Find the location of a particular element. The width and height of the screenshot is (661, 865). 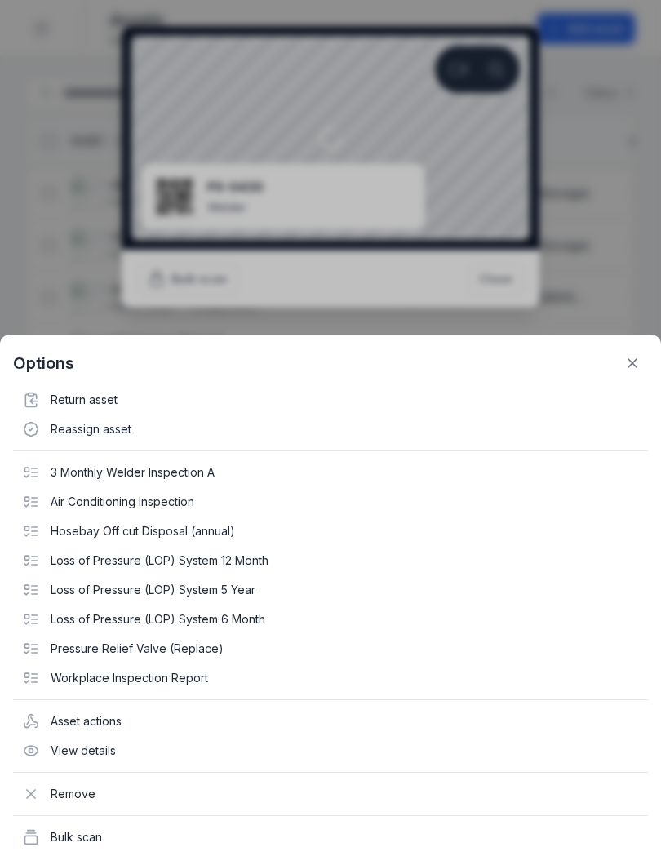

div: Return asset is located at coordinates (331, 400).